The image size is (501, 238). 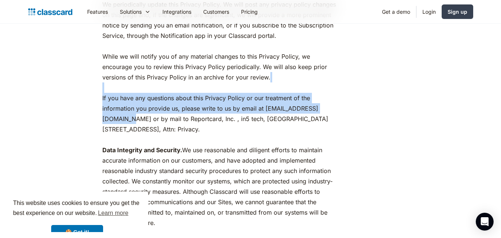 What do you see at coordinates (457, 12) in the screenshot?
I see `a: Sign up` at bounding box center [457, 12].